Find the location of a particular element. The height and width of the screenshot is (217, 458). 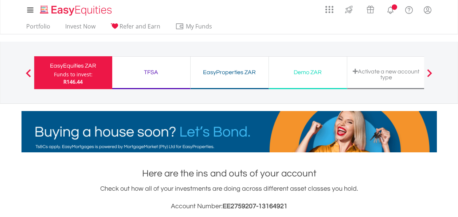

div: Check out how all of your investments are doing across different asset classes you hold. is located at coordinates (229, 197).